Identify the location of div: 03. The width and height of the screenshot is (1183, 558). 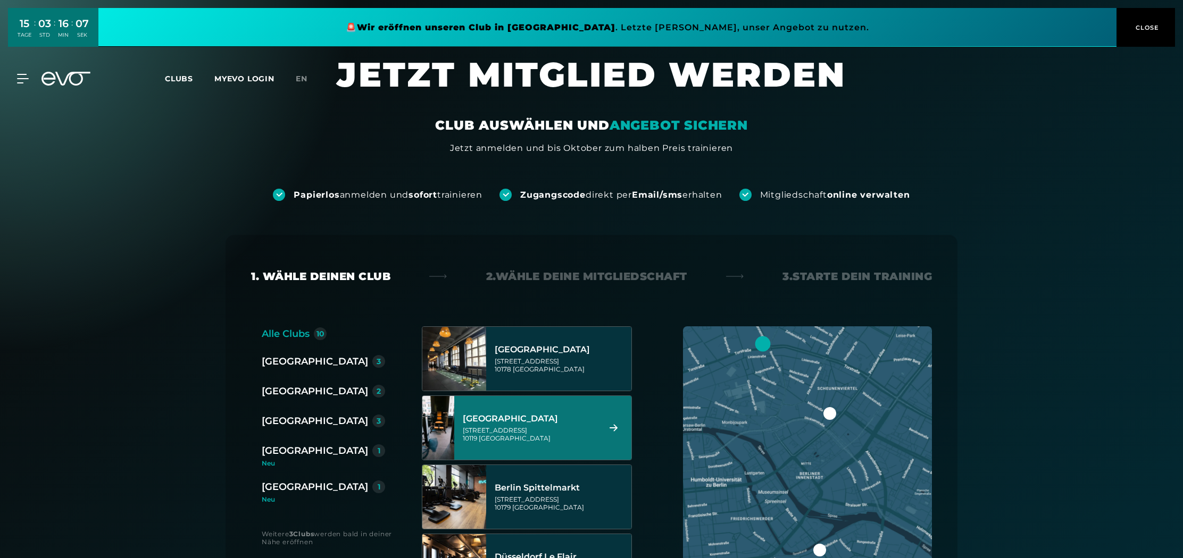
(45, 23).